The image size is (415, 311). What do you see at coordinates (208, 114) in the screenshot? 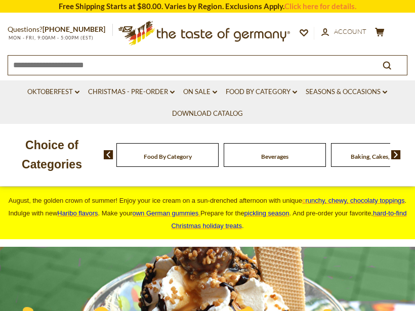
I see `a: Download Catalog` at bounding box center [208, 114].